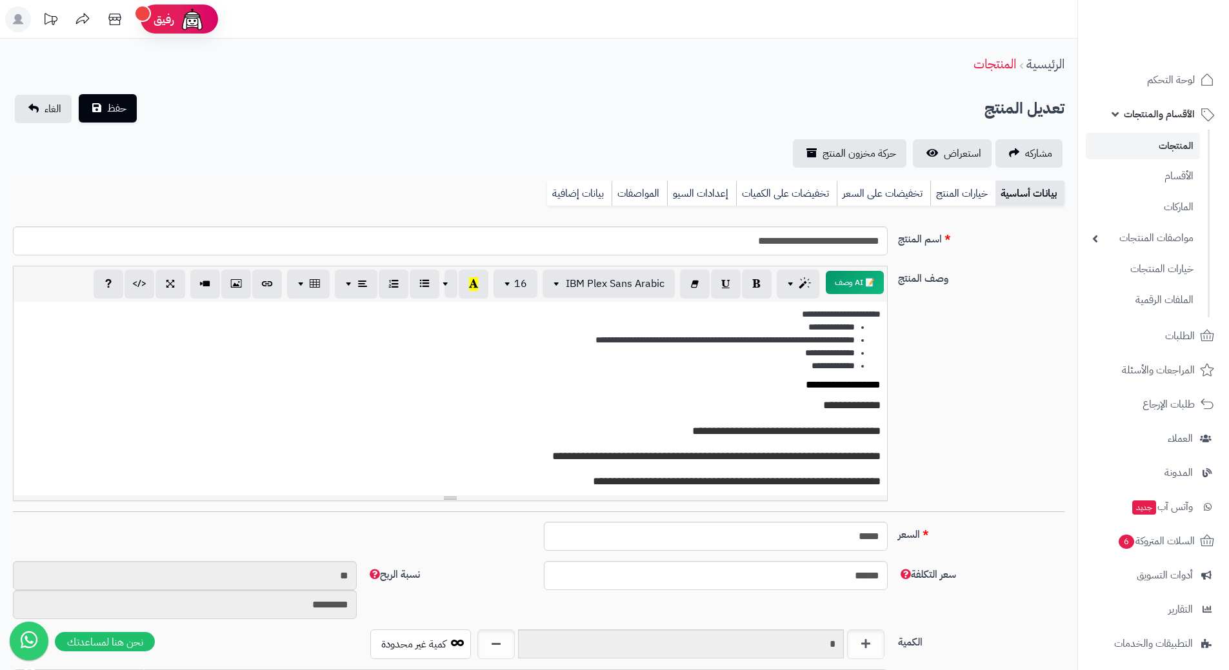  Describe the element at coordinates (1159, 114) in the screenshot. I see `span: الأقسام والمنتجات` at that location.